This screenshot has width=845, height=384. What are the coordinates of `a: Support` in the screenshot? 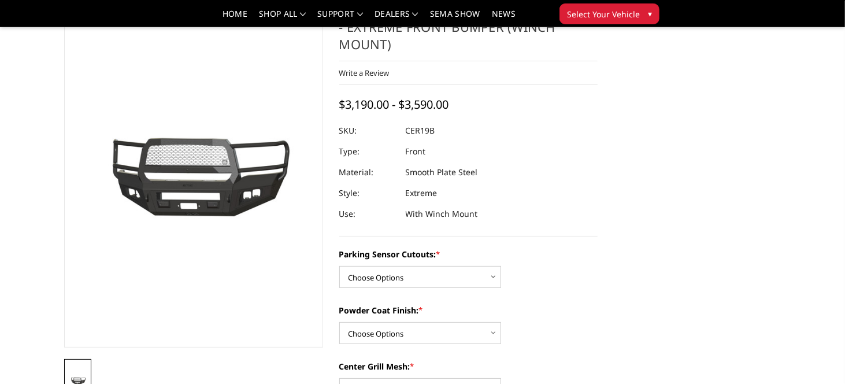 It's located at (340, 18).